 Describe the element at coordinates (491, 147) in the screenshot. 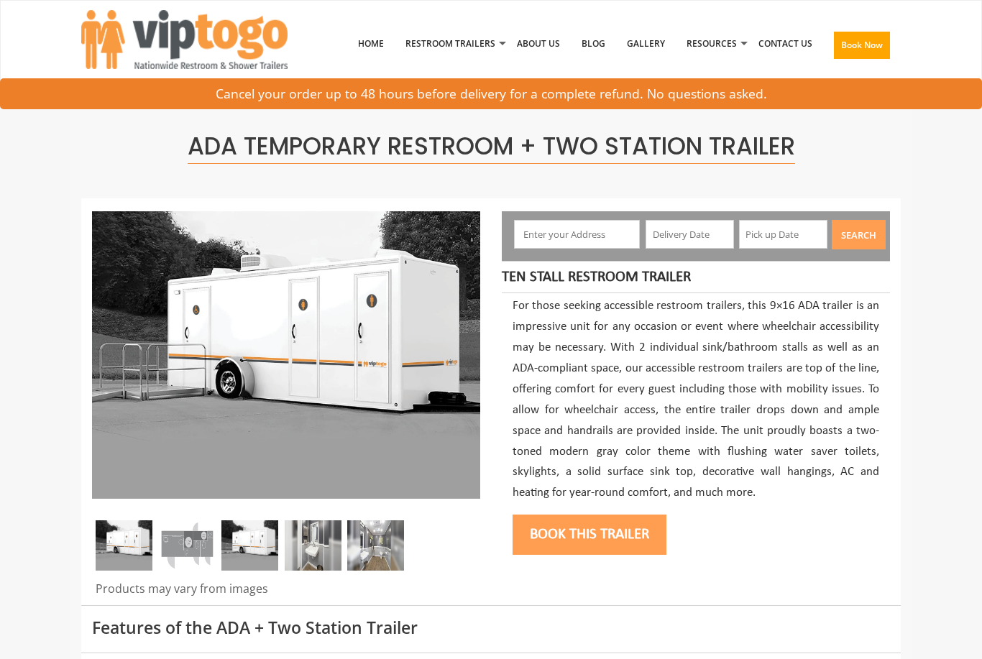

I see `span: ADA Temporary Restroom + Two Station Trailer` at that location.